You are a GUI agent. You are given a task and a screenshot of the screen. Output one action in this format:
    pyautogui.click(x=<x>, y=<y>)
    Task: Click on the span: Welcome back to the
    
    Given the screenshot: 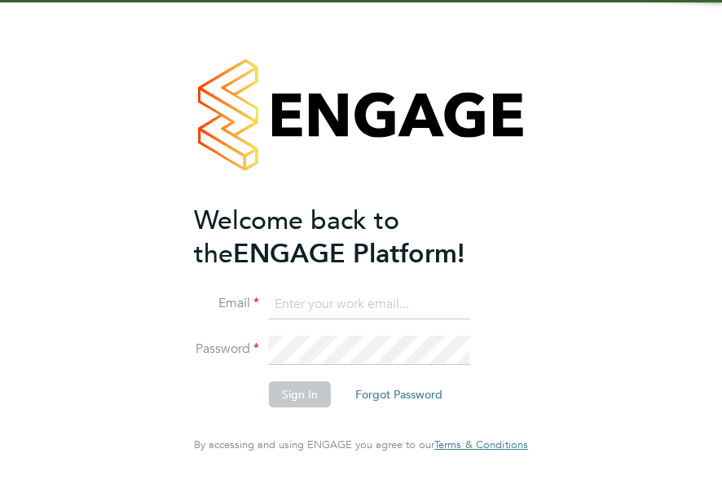 What is the action you would take?
    pyautogui.click(x=297, y=237)
    